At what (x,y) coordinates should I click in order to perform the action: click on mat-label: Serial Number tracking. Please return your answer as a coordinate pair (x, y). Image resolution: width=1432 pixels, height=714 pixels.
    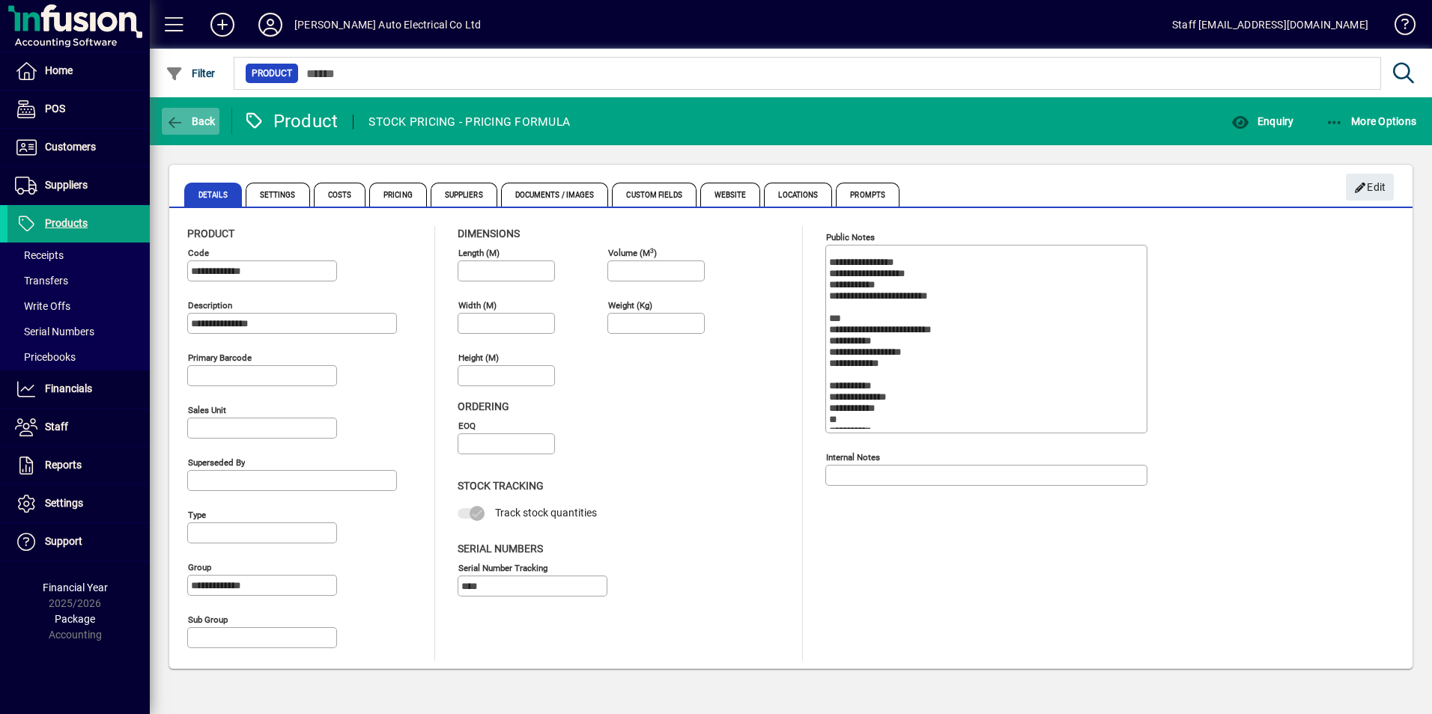
    Looking at the image, I should click on (502, 568).